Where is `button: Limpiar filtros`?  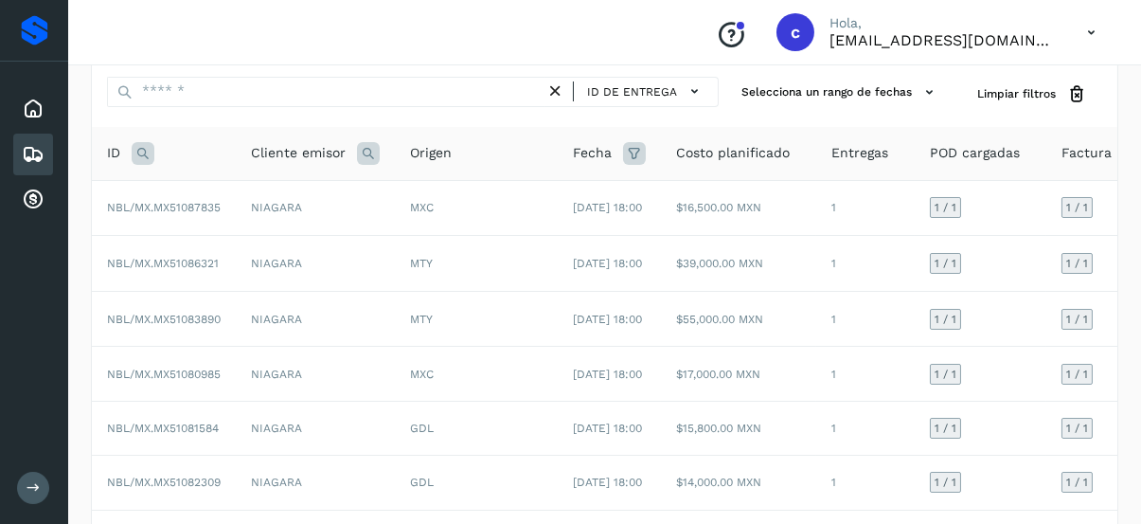 button: Limpiar filtros is located at coordinates (1032, 94).